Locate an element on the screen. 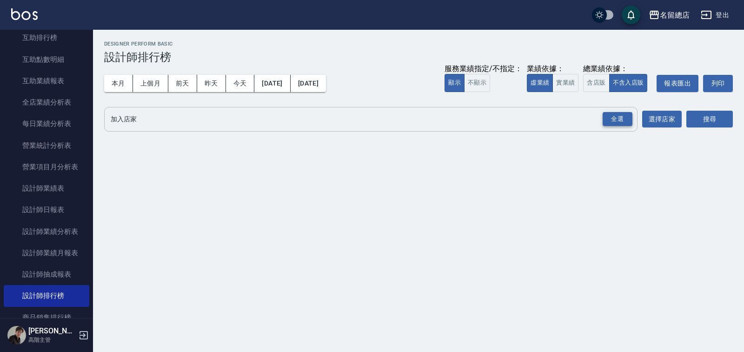 This screenshot has height=352, width=744. button: 名留總店 is located at coordinates (669, 15).